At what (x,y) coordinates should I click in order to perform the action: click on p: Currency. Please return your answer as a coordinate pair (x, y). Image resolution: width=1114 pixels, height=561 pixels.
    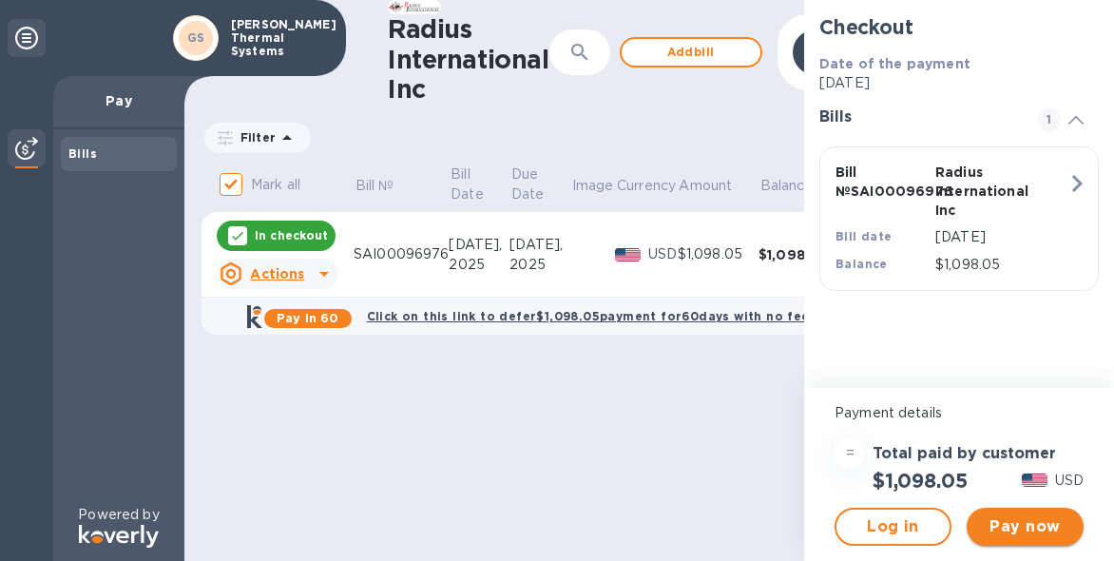
    Looking at the image, I should click on (646, 185).